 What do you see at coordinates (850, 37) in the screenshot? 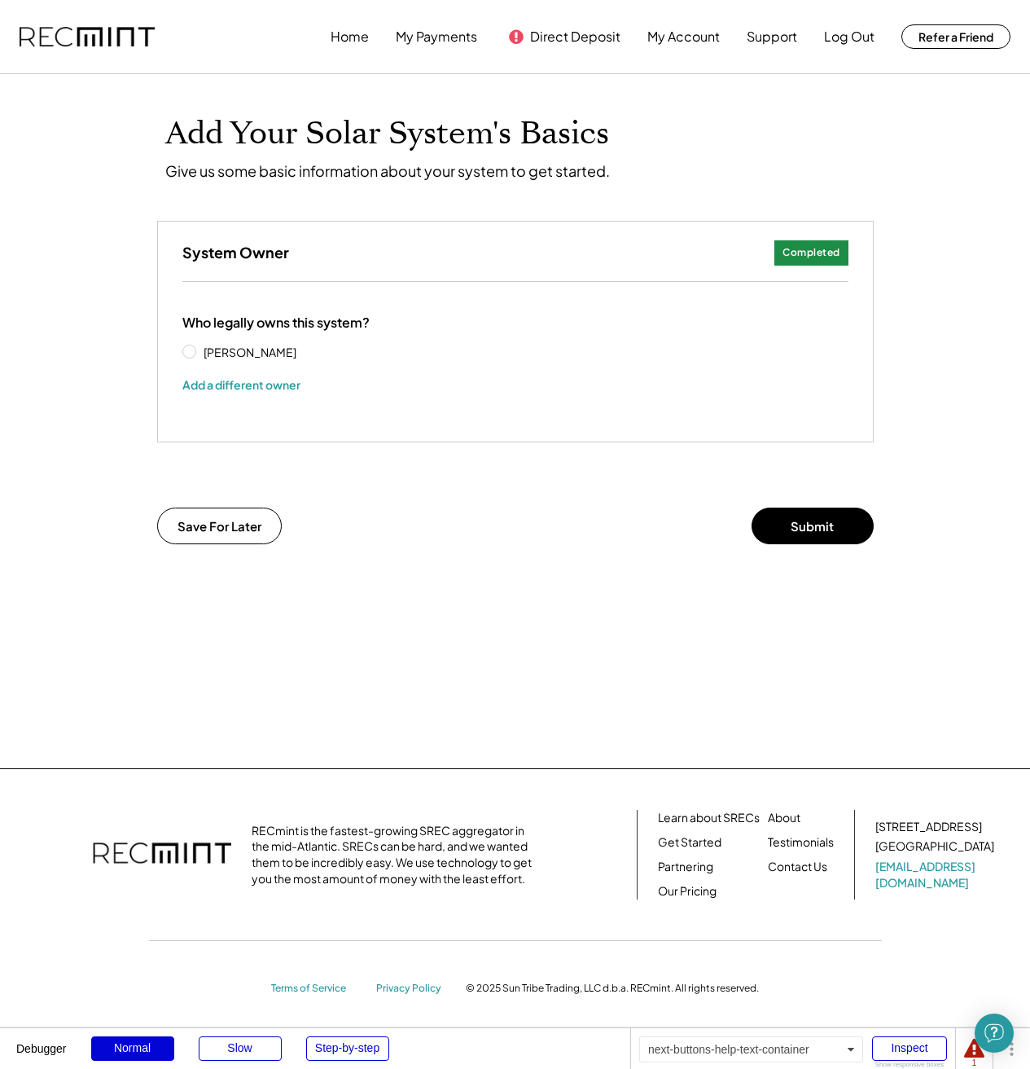
I see `button: Log Out` at bounding box center [850, 37].